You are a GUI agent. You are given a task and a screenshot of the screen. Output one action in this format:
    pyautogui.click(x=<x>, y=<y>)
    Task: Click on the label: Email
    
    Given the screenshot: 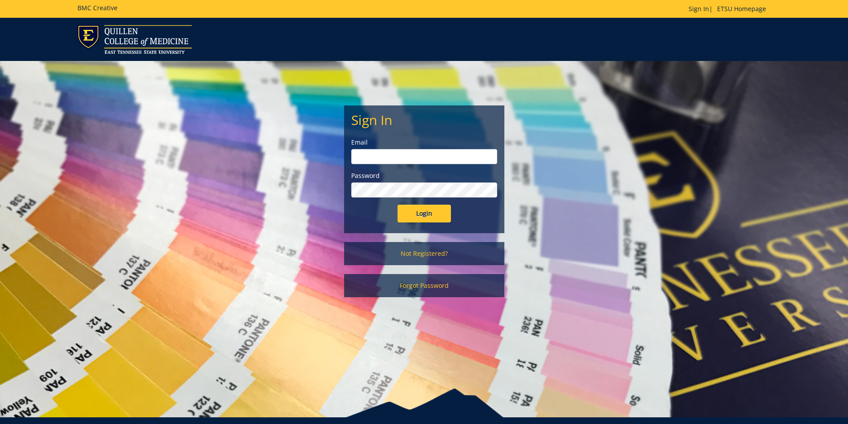 What is the action you would take?
    pyautogui.click(x=424, y=142)
    